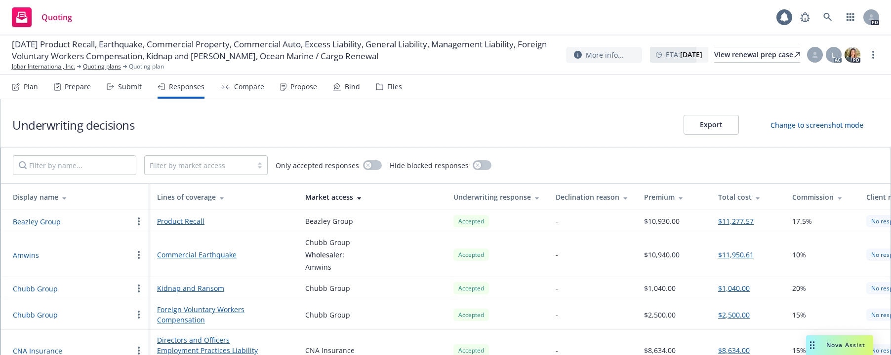  Describe the element at coordinates (31, 87) in the screenshot. I see `div: Plan` at that location.